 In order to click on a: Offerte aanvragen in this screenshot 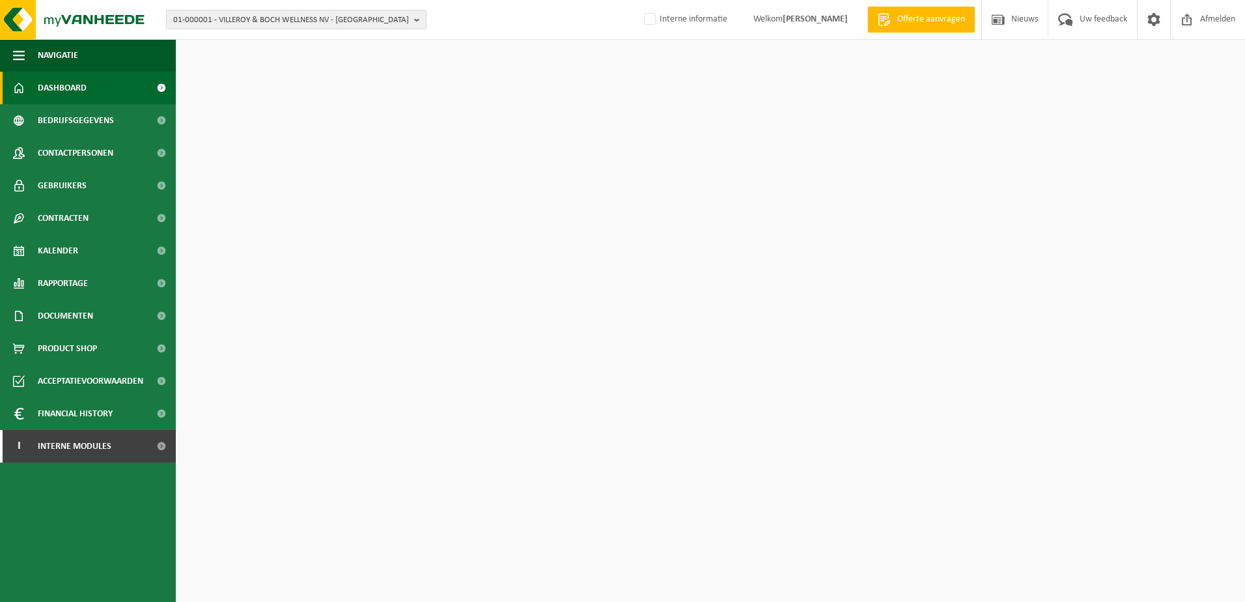, I will do `click(921, 20)`.